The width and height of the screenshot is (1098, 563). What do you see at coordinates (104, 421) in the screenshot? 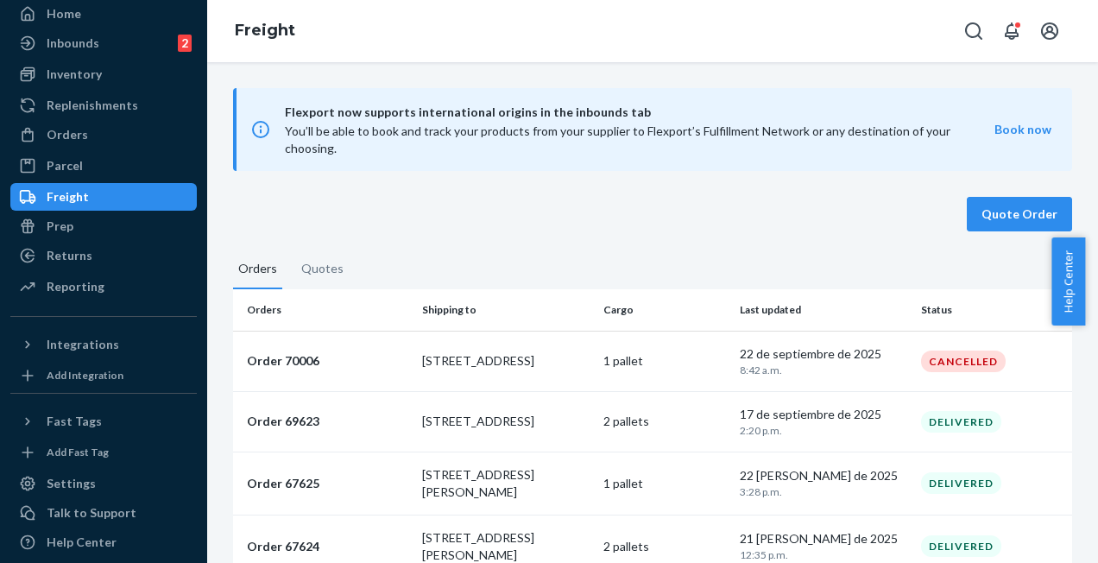
I see `button: Fast Tags` at bounding box center [104, 421].